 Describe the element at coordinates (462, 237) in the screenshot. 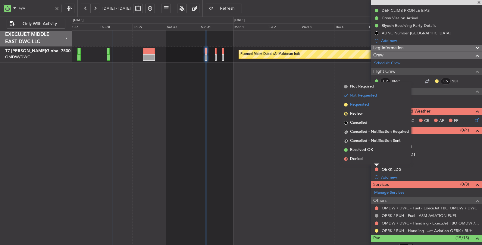

I see `span: (15/15)` at that location.